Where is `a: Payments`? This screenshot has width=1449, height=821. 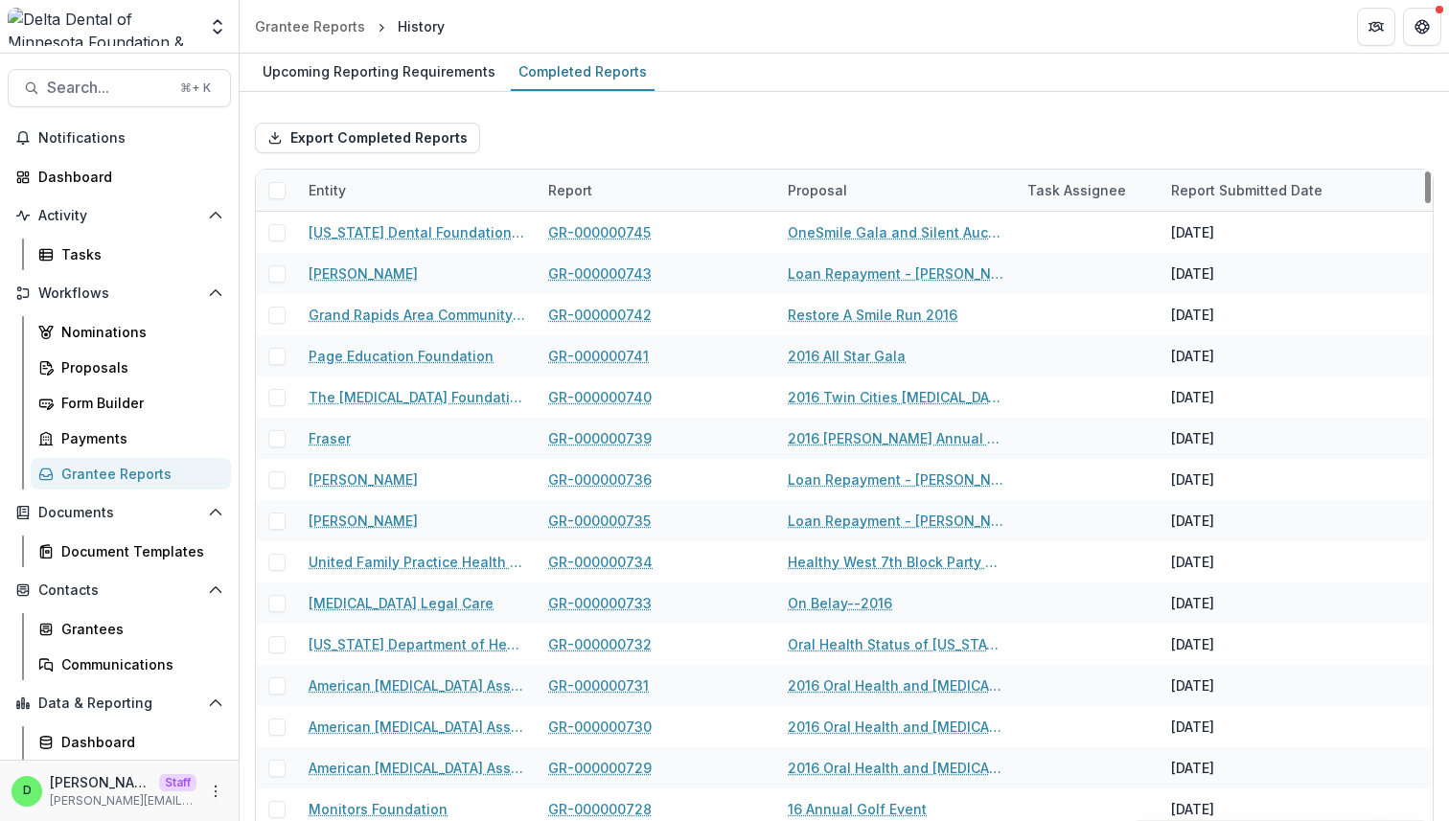 a: Payments is located at coordinates (130, 438).